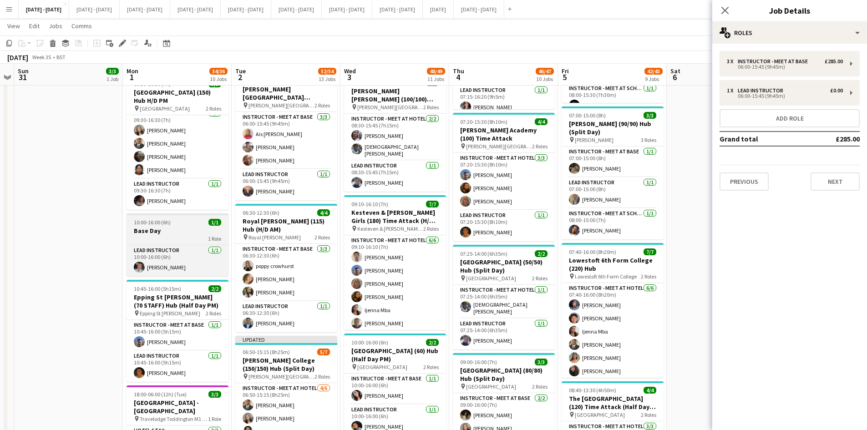 The image size is (867, 430). I want to click on div: 07:40-16:00 (8h20m)7/7Lowestoft 6th Form College (220) Hub Lowestoft 6th Form College2 RolesInstr..., so click(612, 310).